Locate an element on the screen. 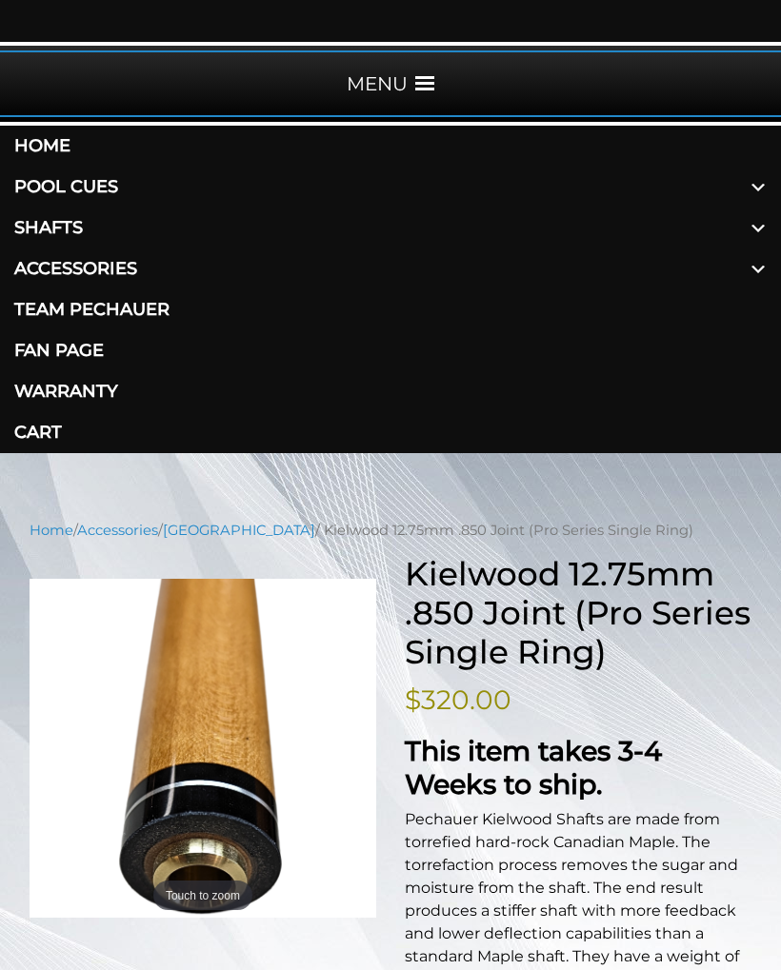 The width and height of the screenshot is (781, 970). bdi: 320.00 is located at coordinates (458, 700).